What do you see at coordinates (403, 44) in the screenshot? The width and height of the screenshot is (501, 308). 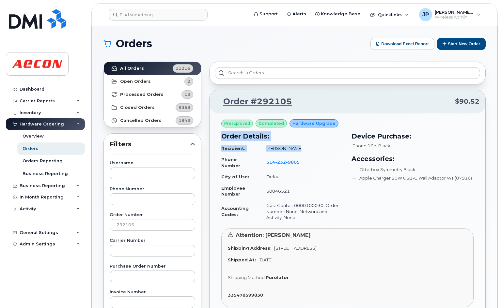 I see `a: Download Excel Report` at bounding box center [403, 44].